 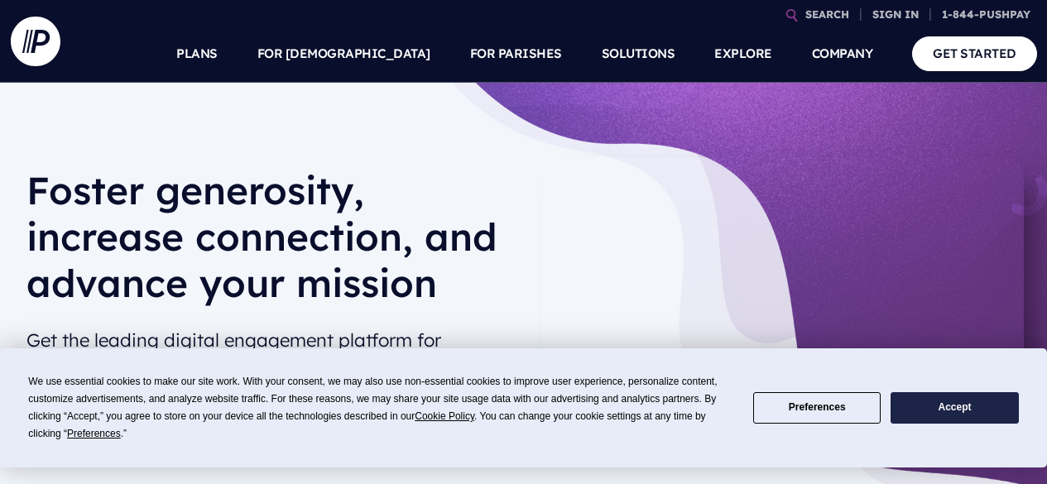 What do you see at coordinates (445, 416) in the screenshot?
I see `span: Cookie Policy` at bounding box center [445, 416].